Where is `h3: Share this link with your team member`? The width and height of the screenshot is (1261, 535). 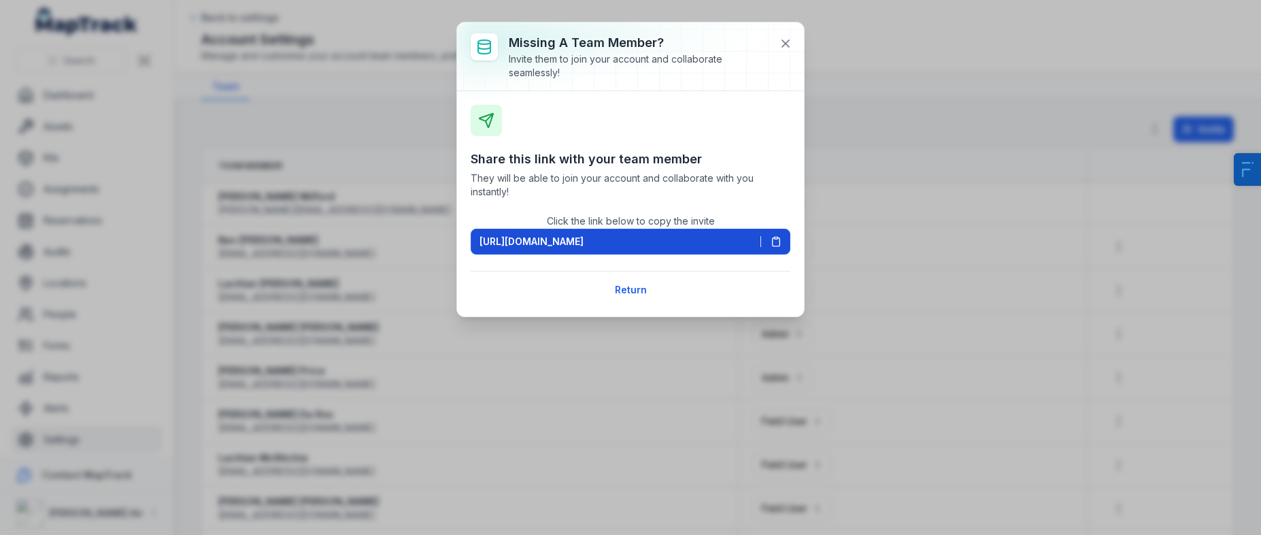
h3: Share this link with your team member is located at coordinates (631, 159).